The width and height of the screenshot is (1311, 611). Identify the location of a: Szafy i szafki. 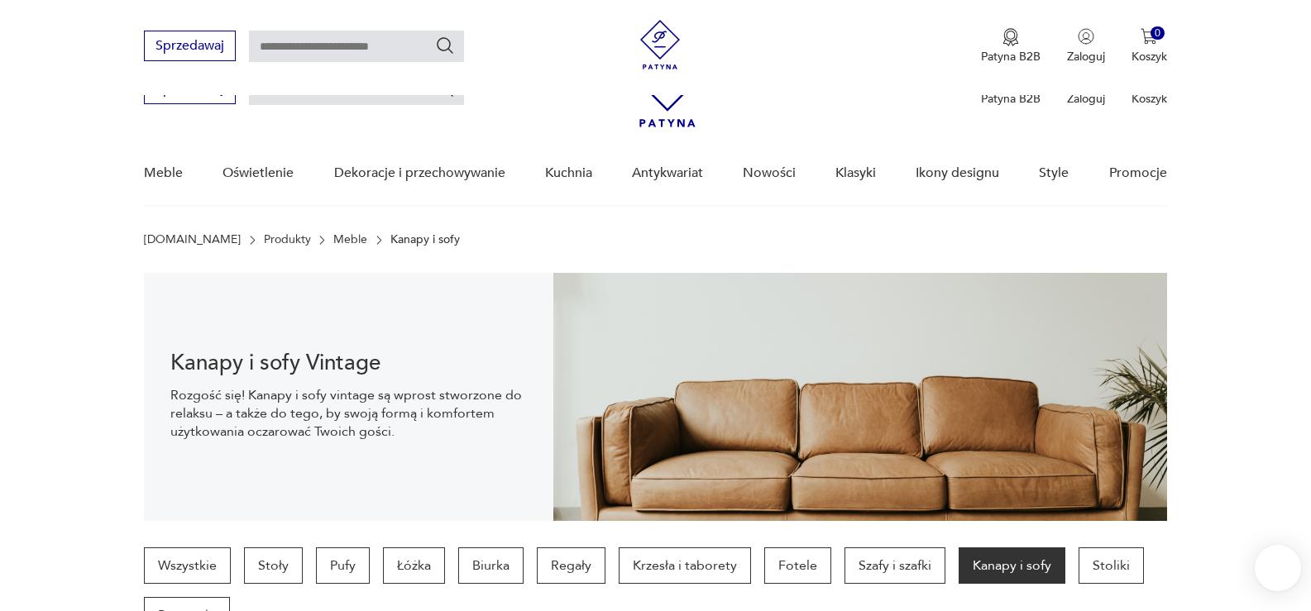
(895, 566).